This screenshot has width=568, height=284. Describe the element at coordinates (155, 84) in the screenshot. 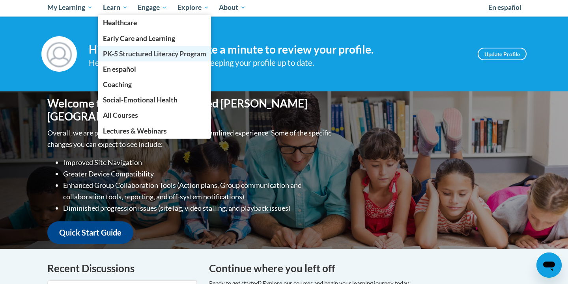

I see `a: Coaching` at that location.